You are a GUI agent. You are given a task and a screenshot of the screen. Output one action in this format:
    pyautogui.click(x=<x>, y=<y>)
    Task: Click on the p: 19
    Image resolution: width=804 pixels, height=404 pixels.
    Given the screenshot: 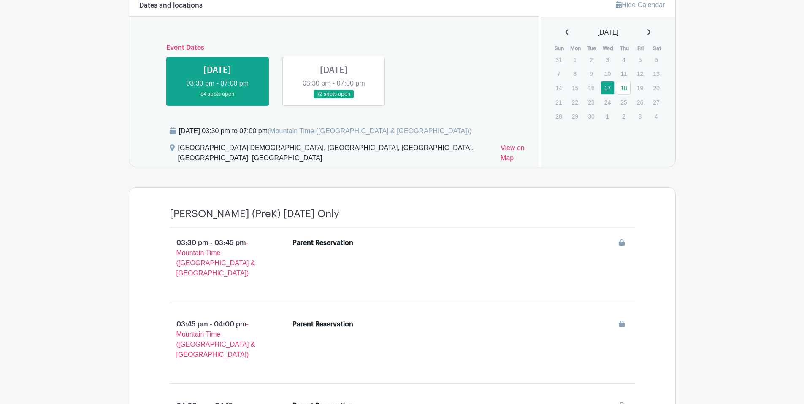 What is the action you would take?
    pyautogui.click(x=640, y=88)
    